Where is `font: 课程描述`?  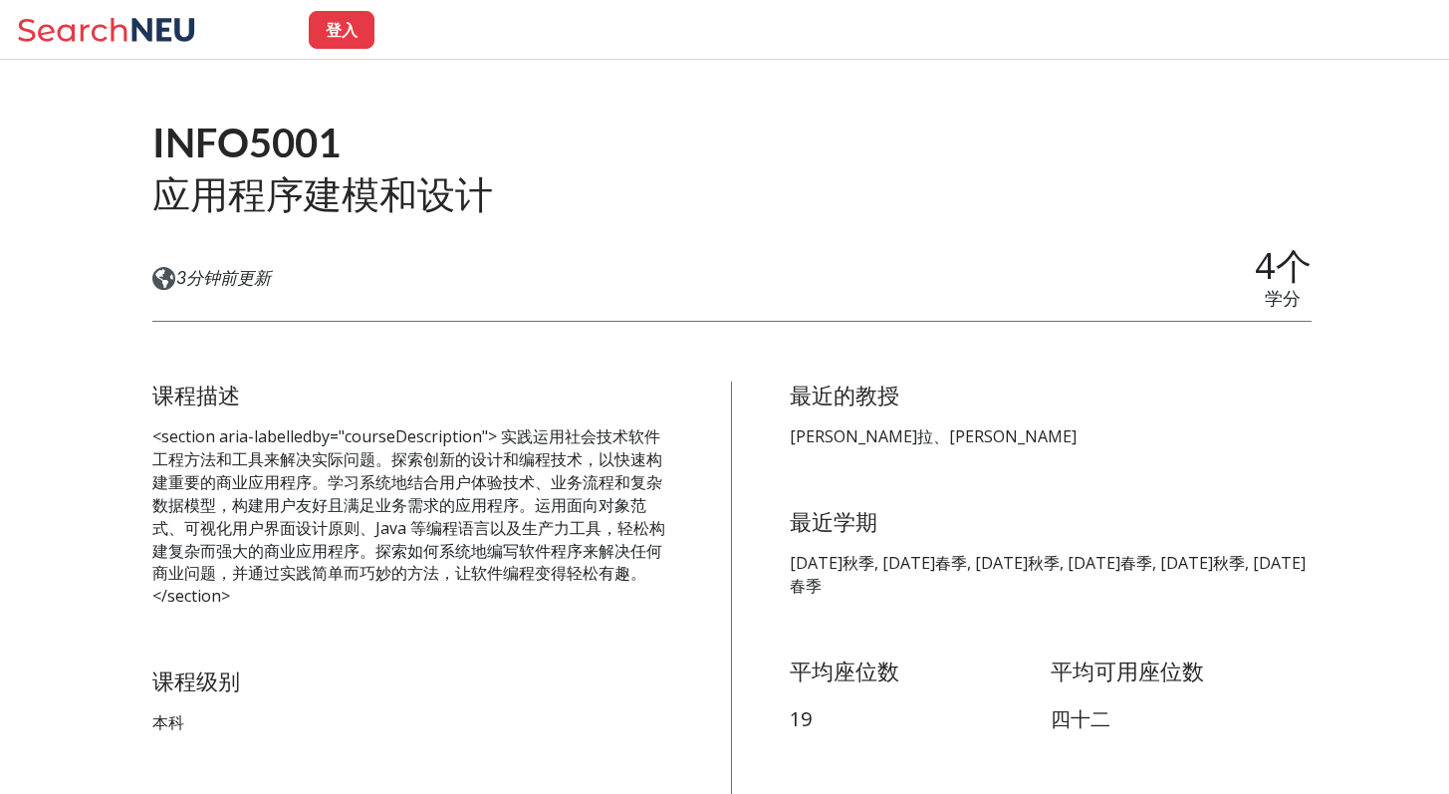
font: 课程描述 is located at coordinates (196, 394).